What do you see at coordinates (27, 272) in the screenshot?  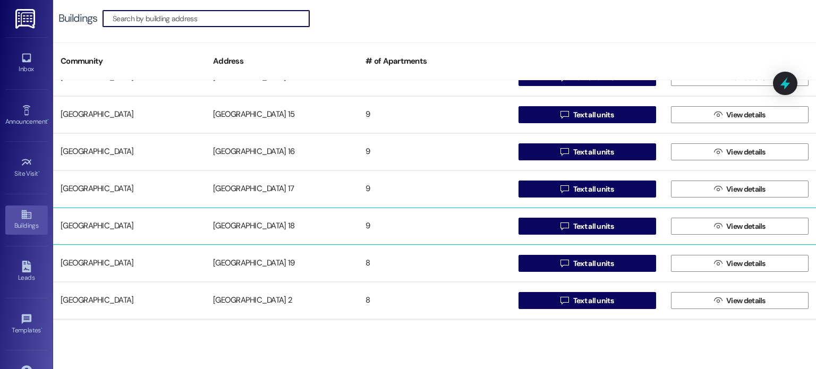 I see `a: Leads` at bounding box center [27, 272].